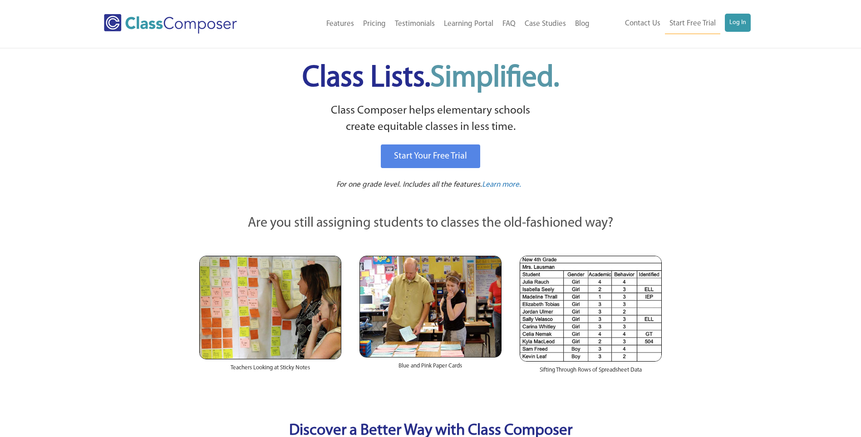  What do you see at coordinates (430, 156) in the screenshot?
I see `span: Start Your Free Trial` at bounding box center [430, 156].